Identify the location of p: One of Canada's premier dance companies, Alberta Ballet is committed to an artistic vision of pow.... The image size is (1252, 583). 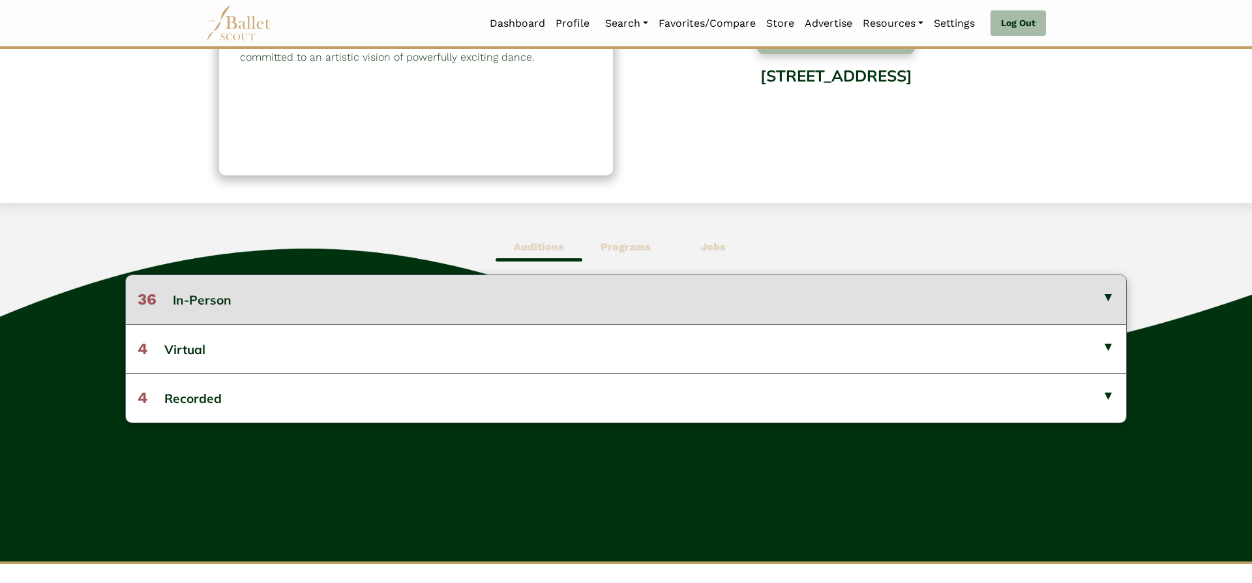
(416, 49).